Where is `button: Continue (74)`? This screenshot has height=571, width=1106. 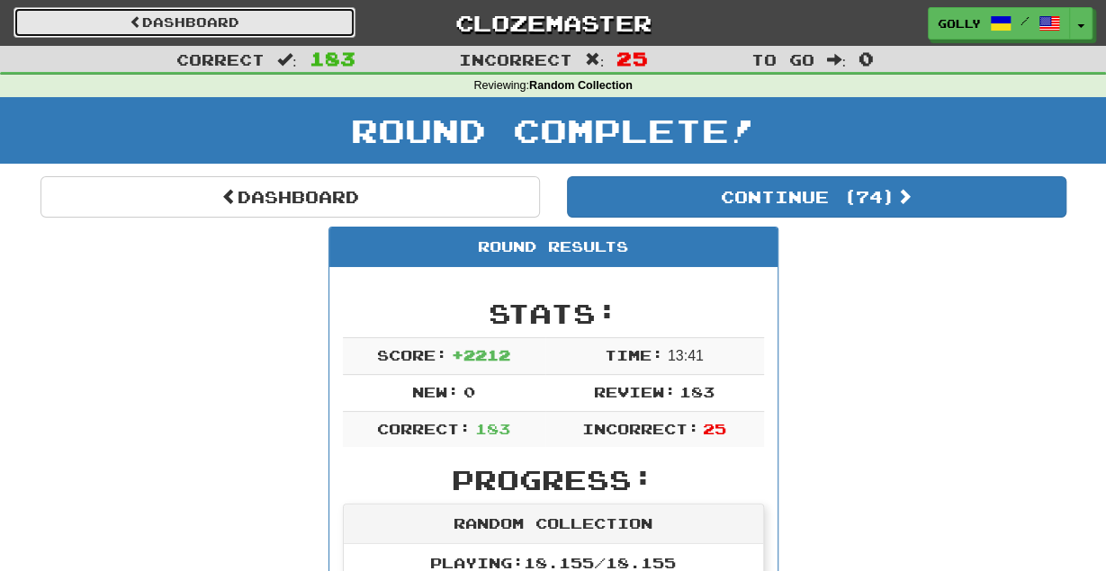 button: Continue (74) is located at coordinates (816, 197).